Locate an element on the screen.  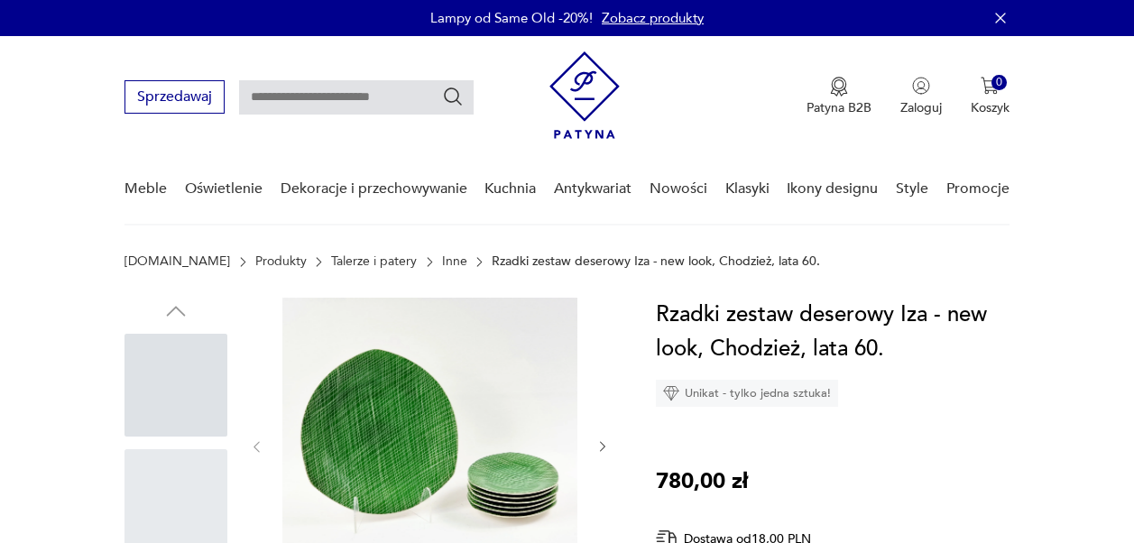
p: Patyna B2B is located at coordinates (839, 107).